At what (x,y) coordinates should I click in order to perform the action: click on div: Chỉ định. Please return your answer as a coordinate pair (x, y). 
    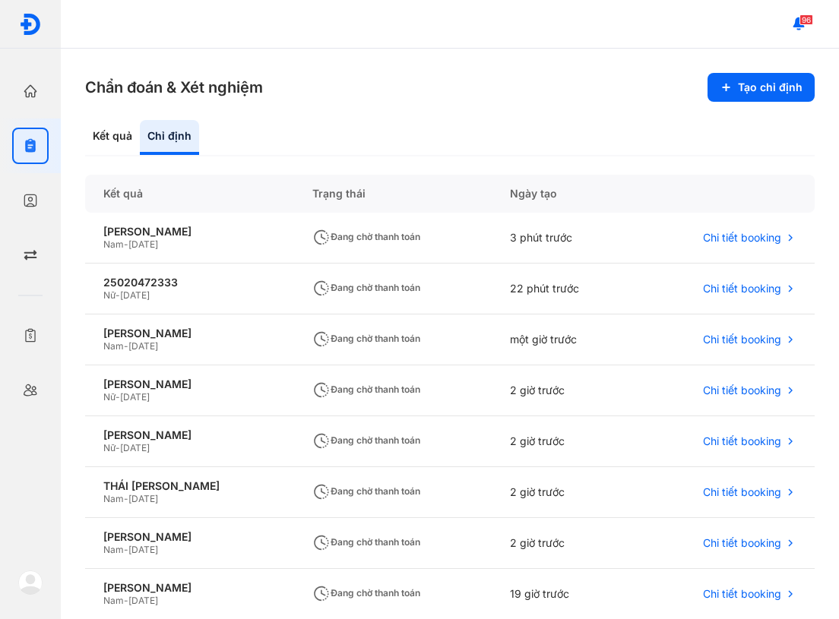
    Looking at the image, I should click on (169, 138).